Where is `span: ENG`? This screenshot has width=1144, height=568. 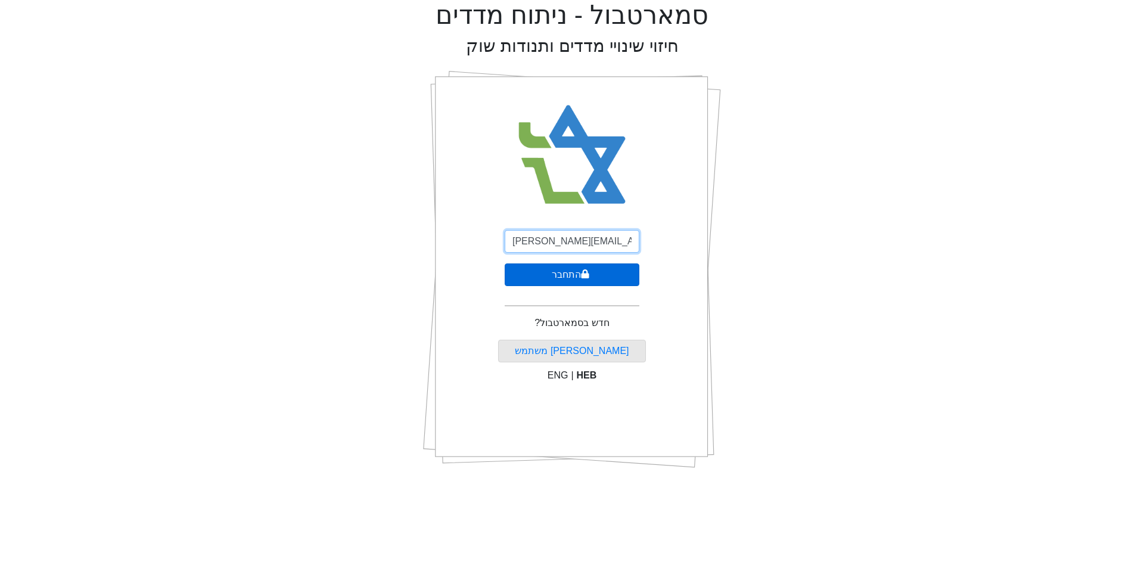 span: ENG is located at coordinates (558, 375).